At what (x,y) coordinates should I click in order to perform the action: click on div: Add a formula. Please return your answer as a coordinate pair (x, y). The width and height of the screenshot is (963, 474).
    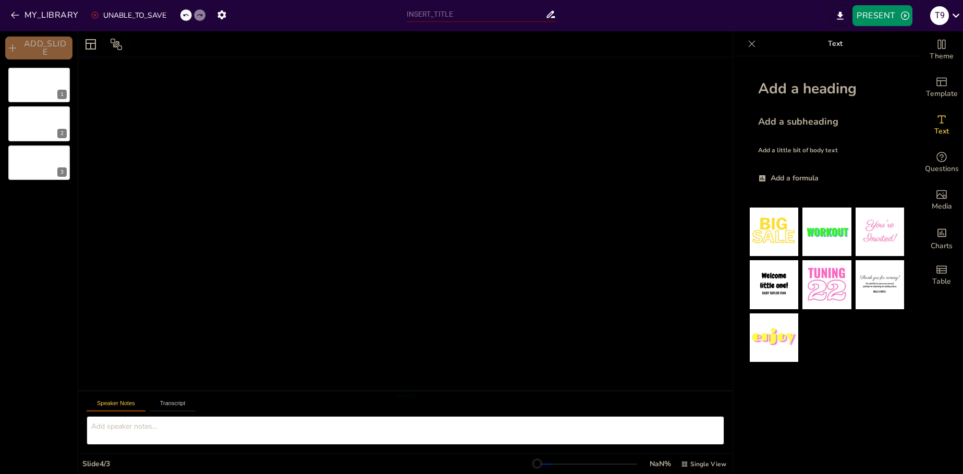
    Looking at the image, I should click on (827, 178).